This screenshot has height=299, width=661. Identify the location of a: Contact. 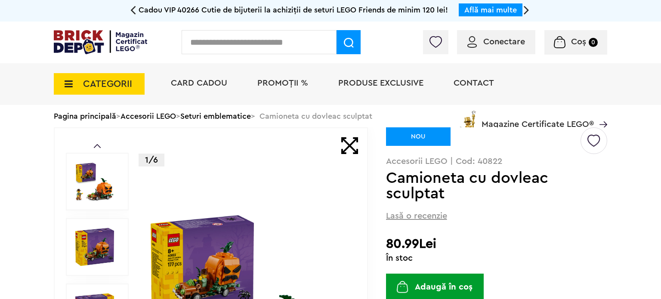
(474, 83).